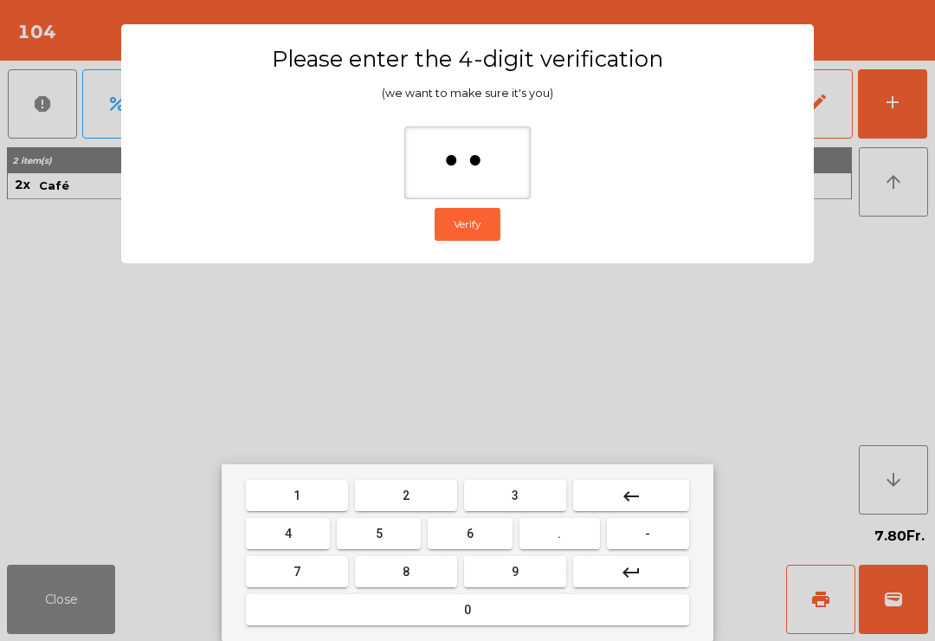 Image resolution: width=935 pixels, height=641 pixels. Describe the element at coordinates (470, 533) in the screenshot. I see `span: 6` at that location.